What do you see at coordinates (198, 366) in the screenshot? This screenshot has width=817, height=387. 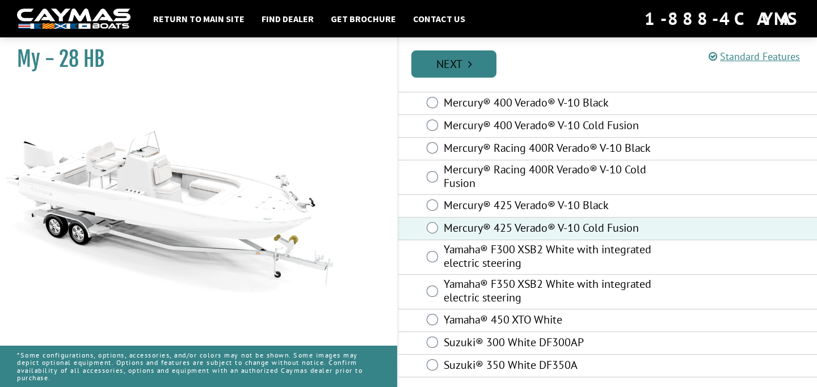 I see `p: *Some configurations, options, accessories, and/or colors may not be shown. Some images may depic...` at bounding box center [198, 366].